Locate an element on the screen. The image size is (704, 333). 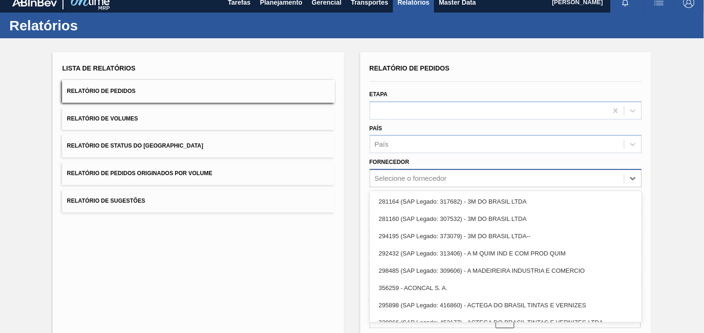
button: Relatório de Sugestões is located at coordinates (198, 201).